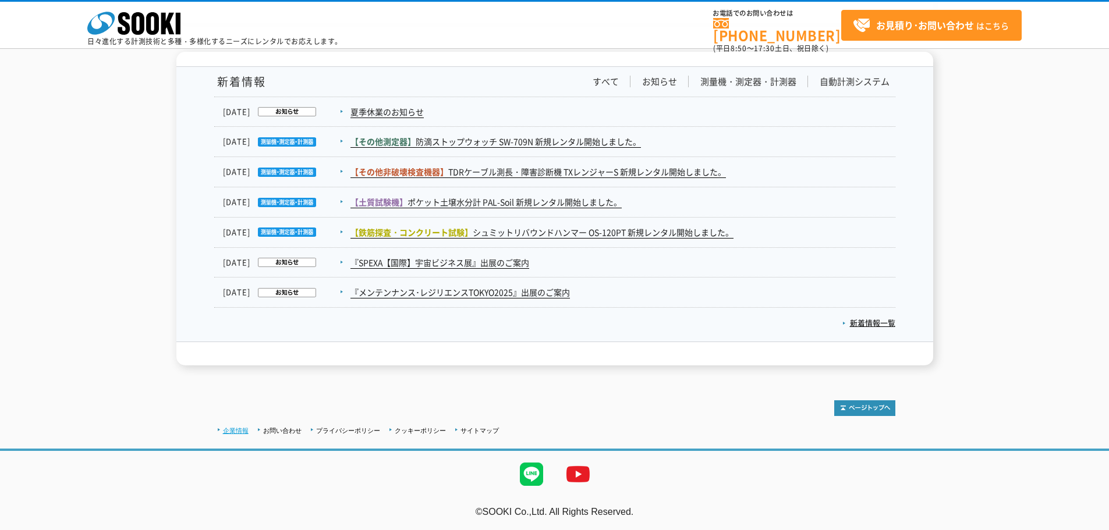  What do you see at coordinates (739, 48) in the screenshot?
I see `span: 8:50` at bounding box center [739, 48].